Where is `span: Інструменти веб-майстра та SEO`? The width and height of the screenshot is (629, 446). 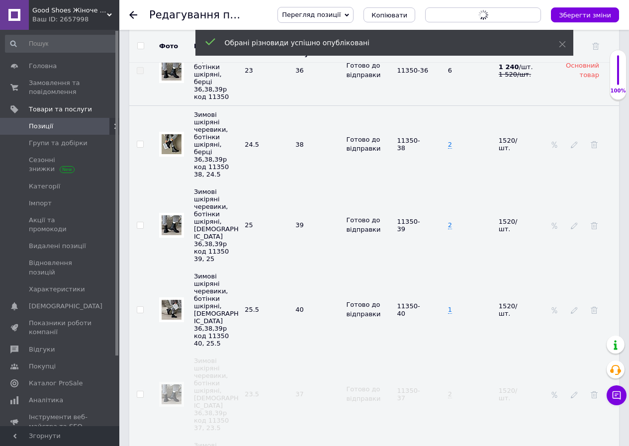 span: Інструменти веб-майстра та SEO is located at coordinates (60, 422).